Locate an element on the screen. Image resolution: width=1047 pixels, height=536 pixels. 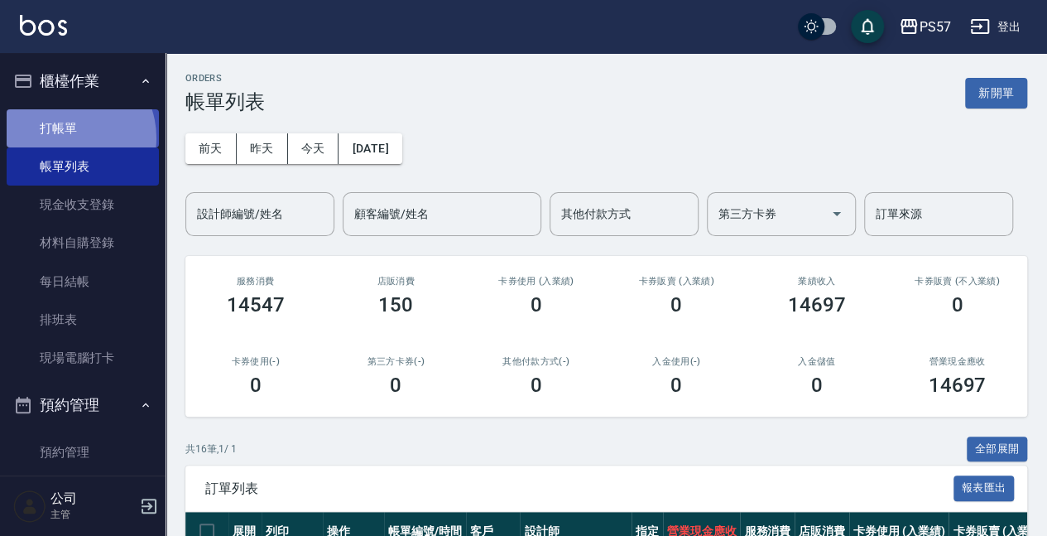
a: 現金收支登錄 is located at coordinates (83, 205).